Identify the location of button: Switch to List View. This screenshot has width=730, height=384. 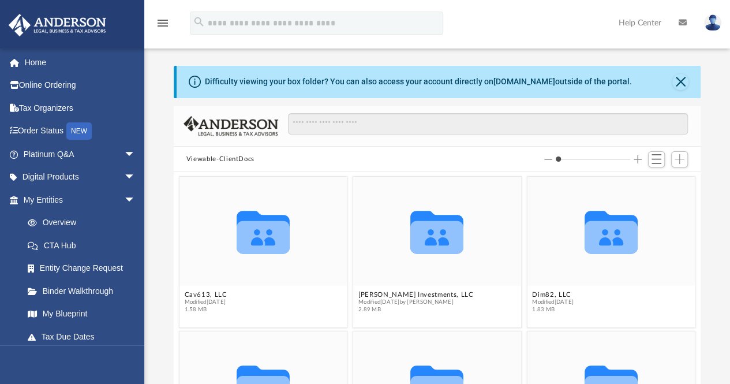
(656, 159).